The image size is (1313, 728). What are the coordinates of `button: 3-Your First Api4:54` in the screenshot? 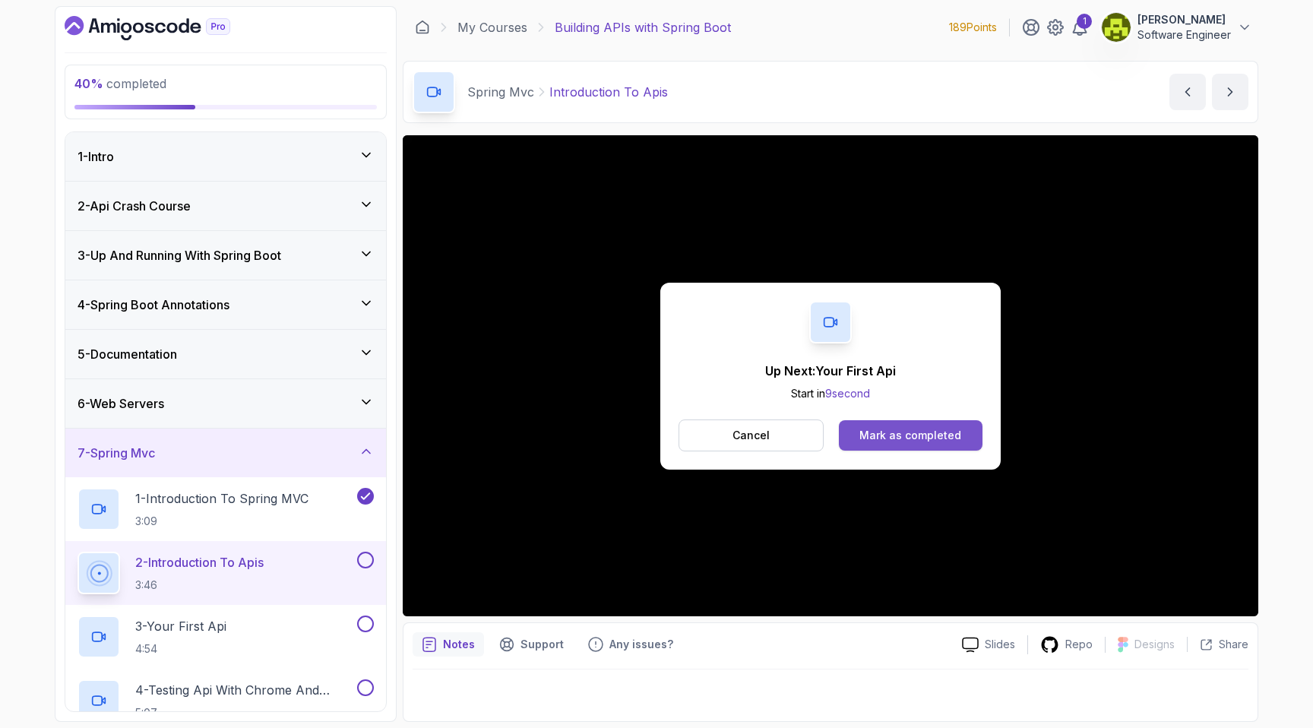 It's located at (226, 637).